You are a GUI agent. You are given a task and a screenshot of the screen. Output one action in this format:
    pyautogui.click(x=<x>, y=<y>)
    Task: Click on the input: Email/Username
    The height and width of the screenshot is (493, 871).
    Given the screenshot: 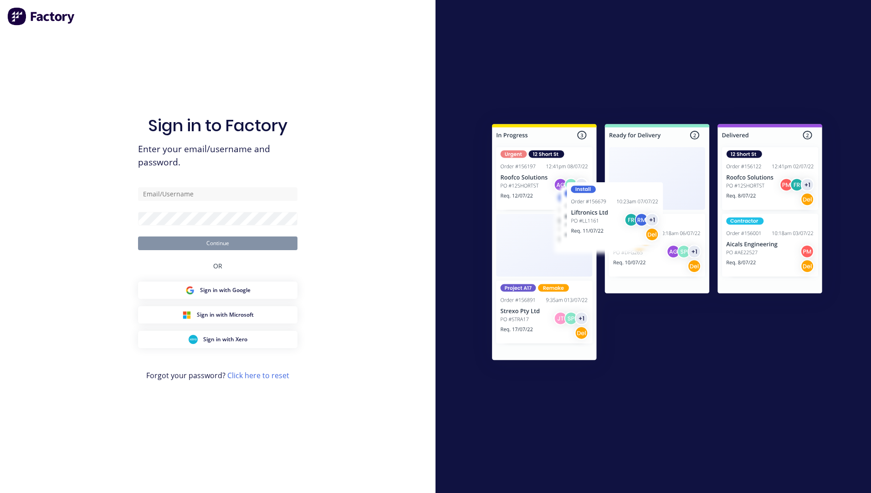 What is the action you would take?
    pyautogui.click(x=218, y=194)
    